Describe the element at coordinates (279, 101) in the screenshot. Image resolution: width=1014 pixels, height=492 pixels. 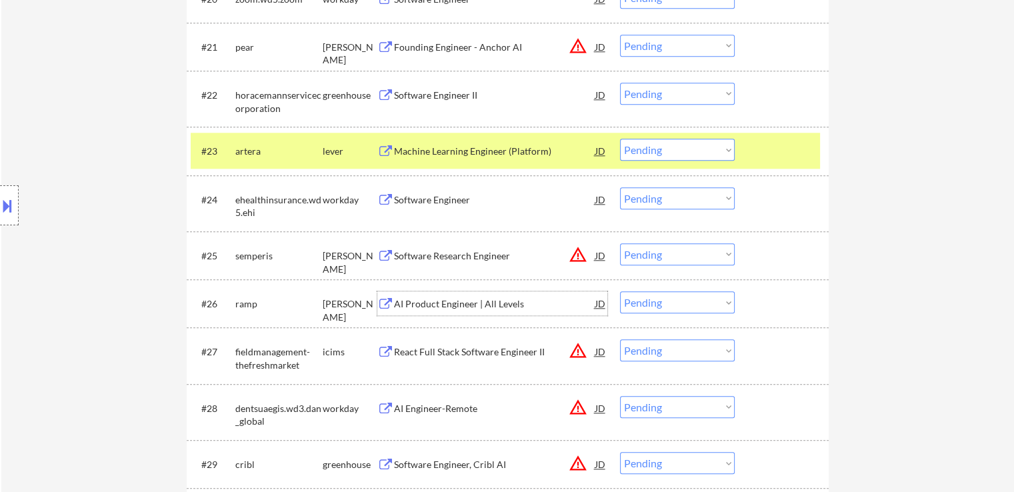
I see `div: horacemannservicecorporation` at that location.